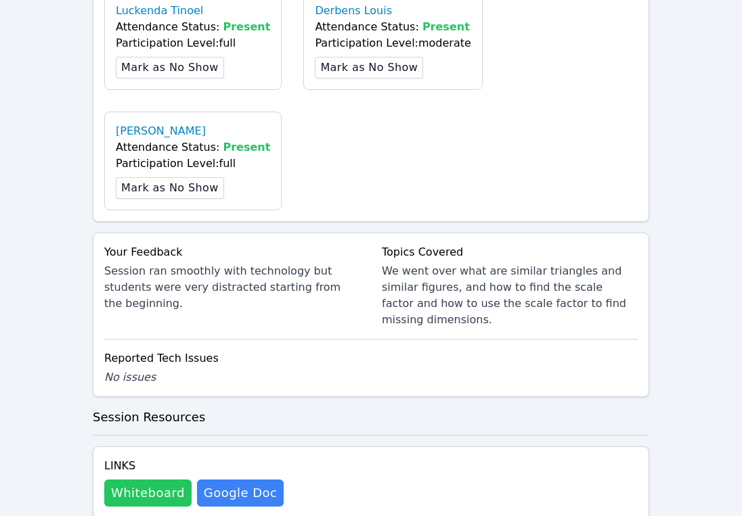 This screenshot has height=516, width=742. I want to click on div: Session ran smoothly with technology but students were very distracted starting from the beginning., so click(232, 288).